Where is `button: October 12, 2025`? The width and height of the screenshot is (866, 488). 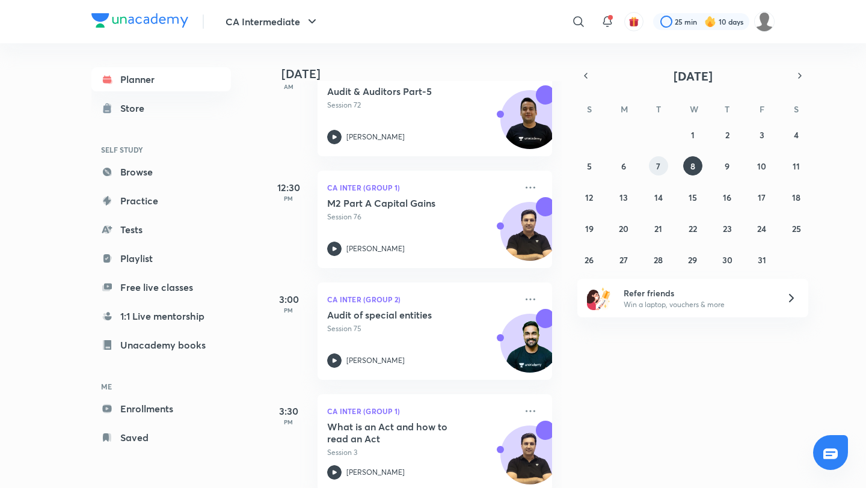 button: October 12, 2025 is located at coordinates (589, 197).